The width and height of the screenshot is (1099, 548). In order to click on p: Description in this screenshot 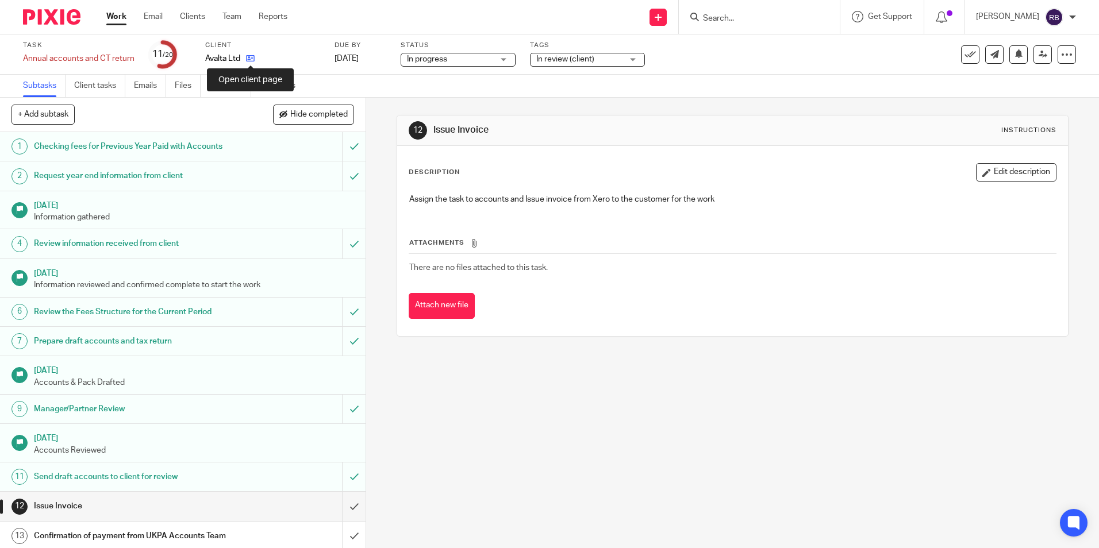, I will do `click(434, 172)`.